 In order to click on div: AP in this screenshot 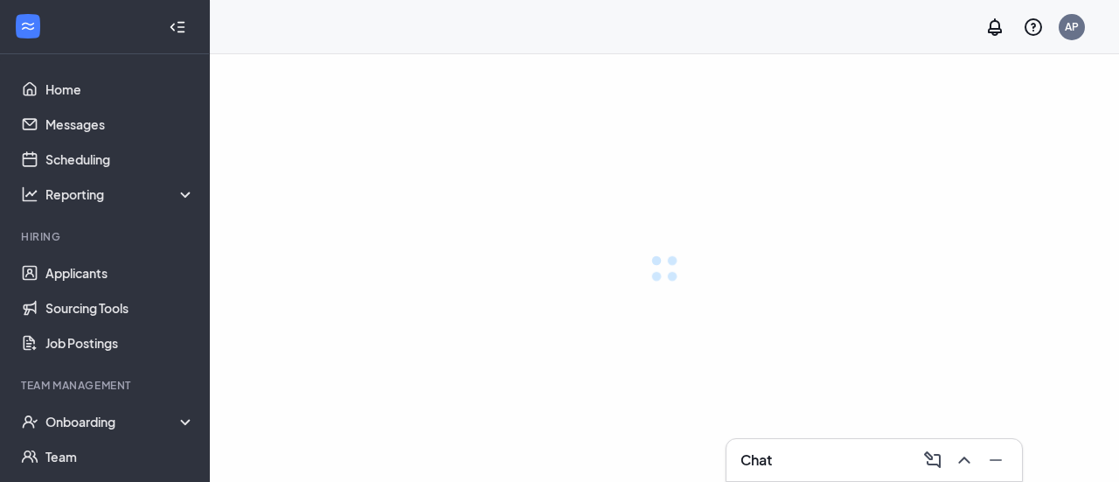, I will do `click(1072, 26)`.